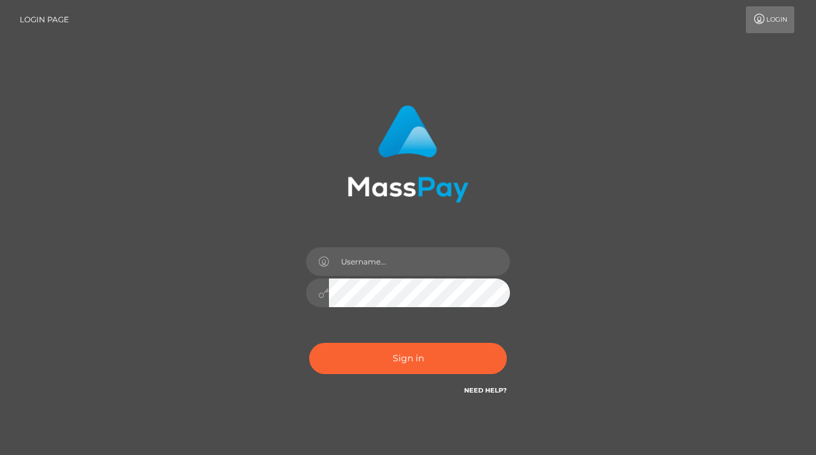 This screenshot has width=816, height=455. Describe the element at coordinates (485, 390) in the screenshot. I see `a: Need Help?` at that location.